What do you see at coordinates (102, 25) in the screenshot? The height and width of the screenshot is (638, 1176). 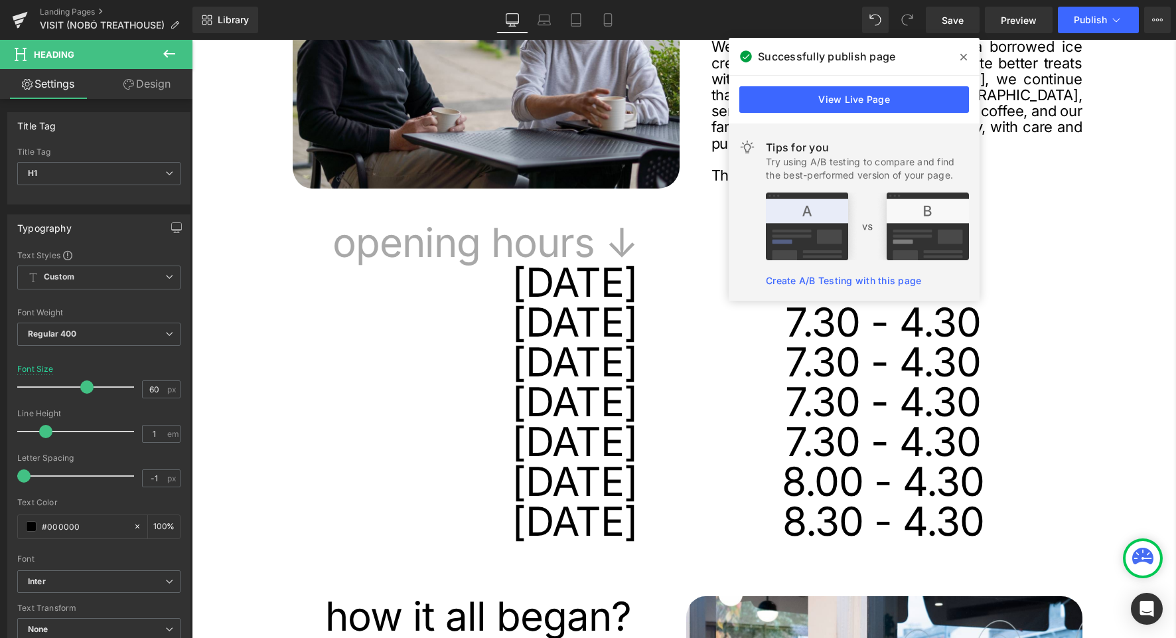 I see `span: VISIT (NOBÓ TREATHOUSE)` at bounding box center [102, 25].